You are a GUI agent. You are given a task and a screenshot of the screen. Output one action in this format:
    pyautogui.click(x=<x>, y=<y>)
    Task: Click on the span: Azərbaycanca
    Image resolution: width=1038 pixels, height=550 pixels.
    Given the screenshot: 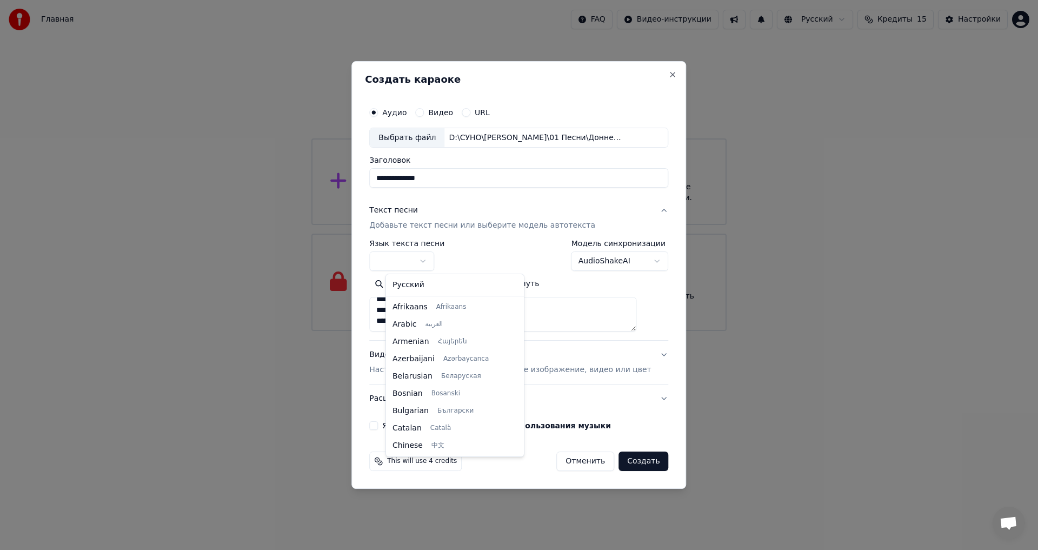 What is the action you would take?
    pyautogui.click(x=466, y=359)
    